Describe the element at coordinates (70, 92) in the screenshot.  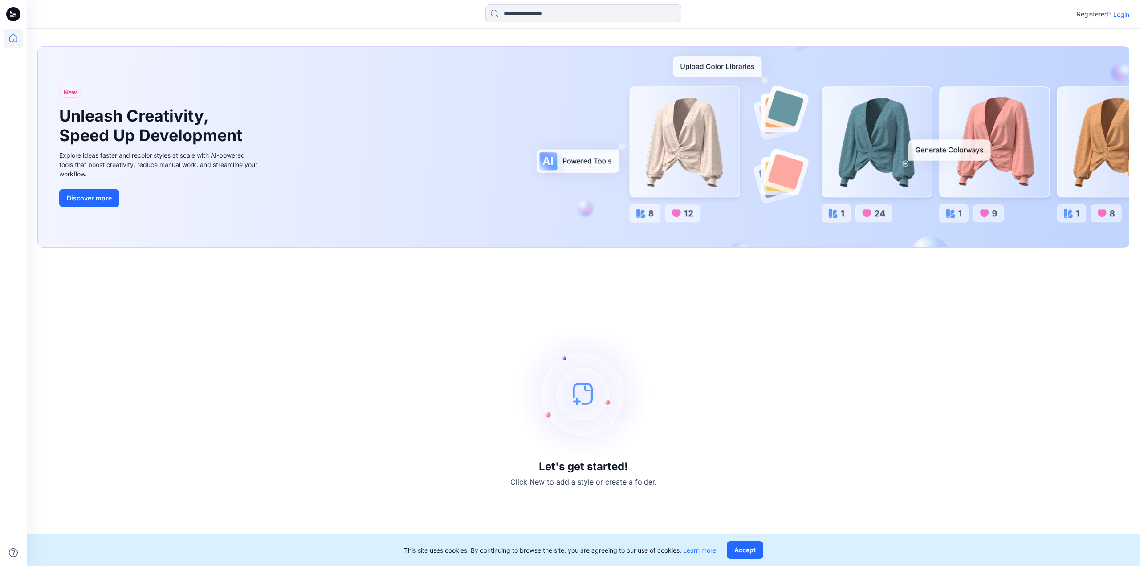
I see `span: New` at that location.